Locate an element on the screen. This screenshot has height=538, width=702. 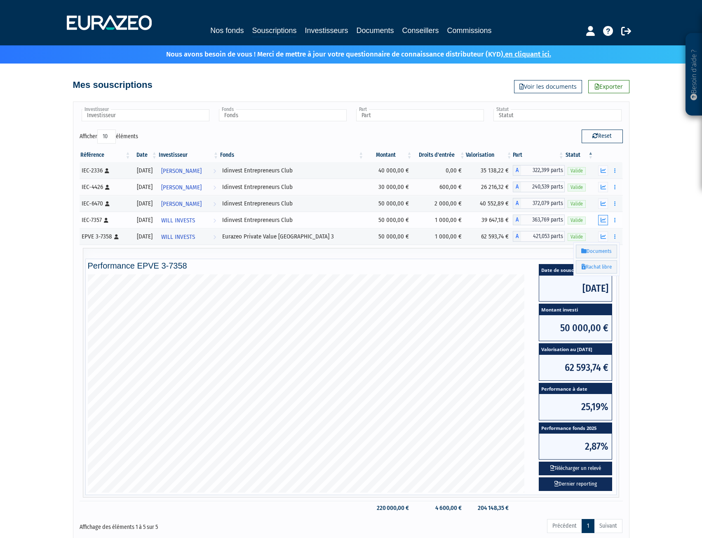
td: 35 138,22 € is located at coordinates (490, 170).